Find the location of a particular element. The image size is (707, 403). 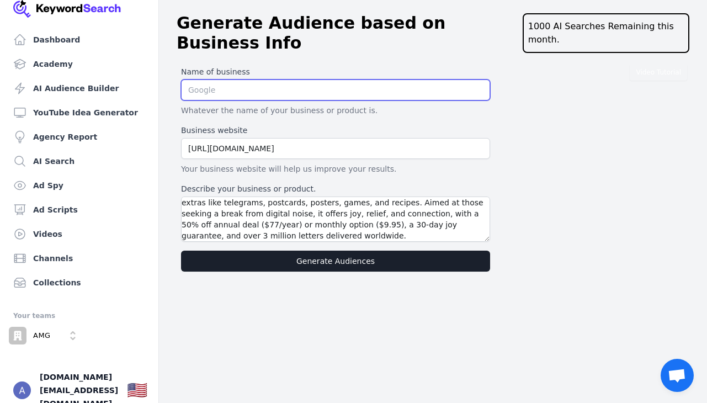

a: Academy is located at coordinates (79, 64).